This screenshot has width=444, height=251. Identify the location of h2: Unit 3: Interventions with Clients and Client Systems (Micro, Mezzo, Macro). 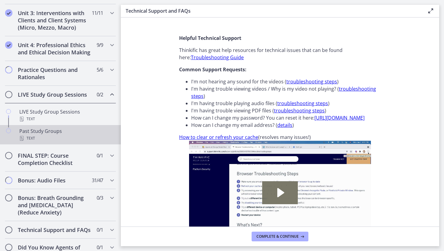
(55, 20).